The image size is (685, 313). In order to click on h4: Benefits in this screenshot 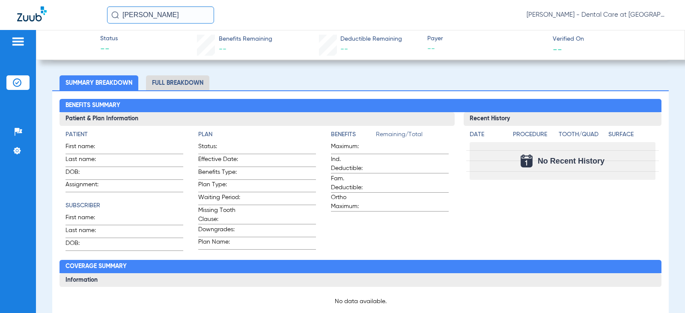, I will do `click(353, 134)`.